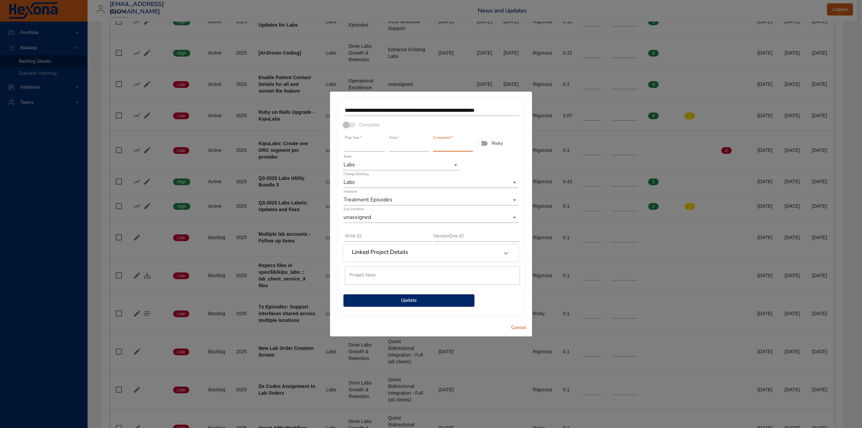 The image size is (862, 428). What do you see at coordinates (380, 252) in the screenshot?
I see `h6: Linked Project Details` at bounding box center [380, 252].